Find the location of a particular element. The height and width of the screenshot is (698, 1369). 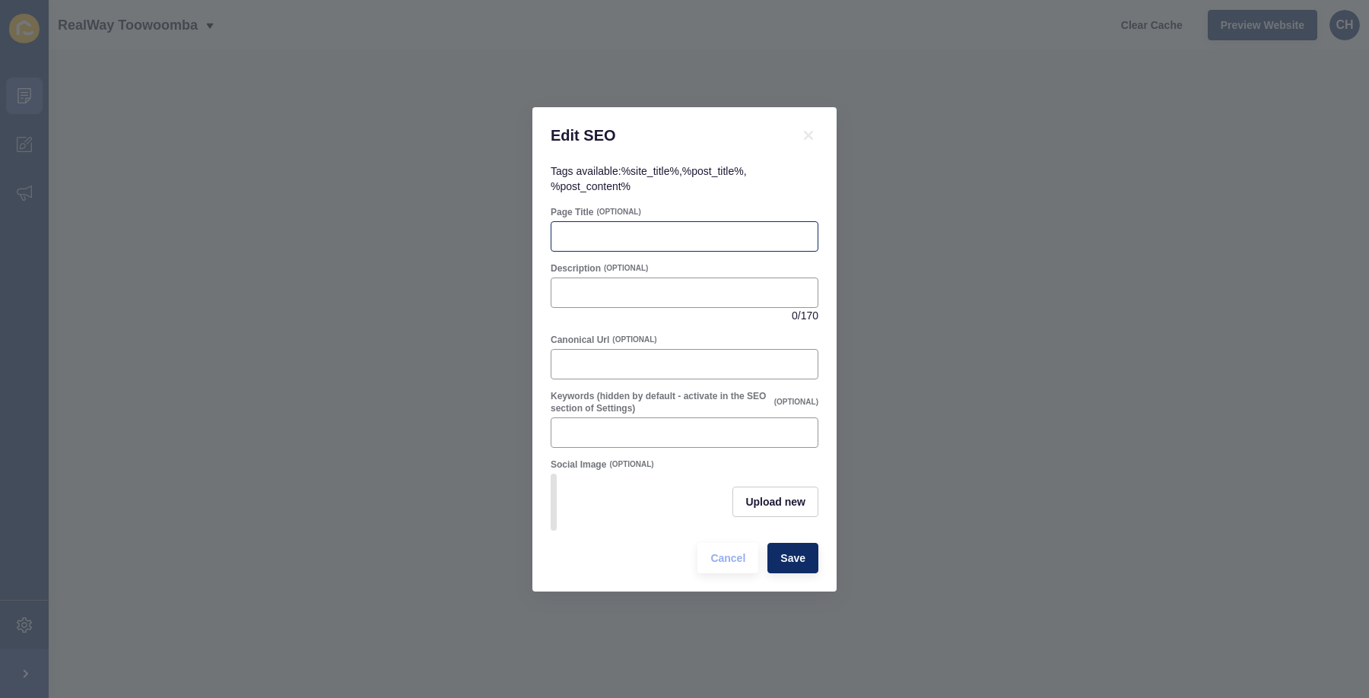

label: Page Title is located at coordinates (572, 212).